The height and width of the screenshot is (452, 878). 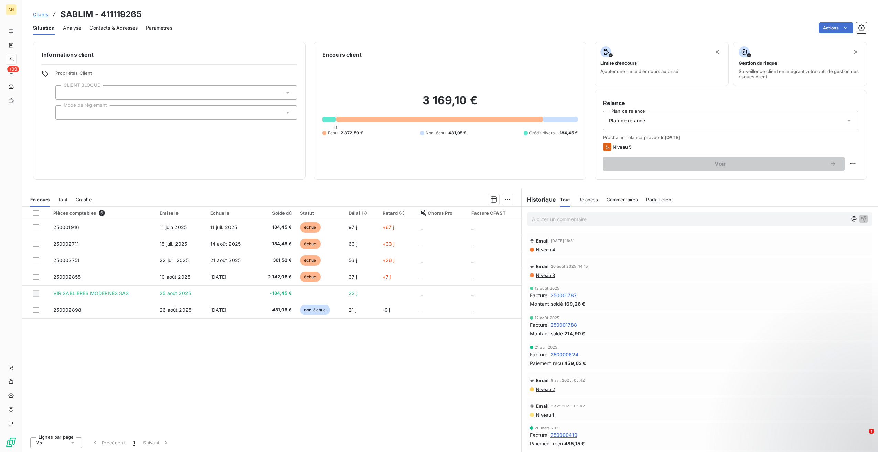 What do you see at coordinates (450, 104) in the screenshot?
I see `h2: 3 169,10 €` at bounding box center [450, 104].